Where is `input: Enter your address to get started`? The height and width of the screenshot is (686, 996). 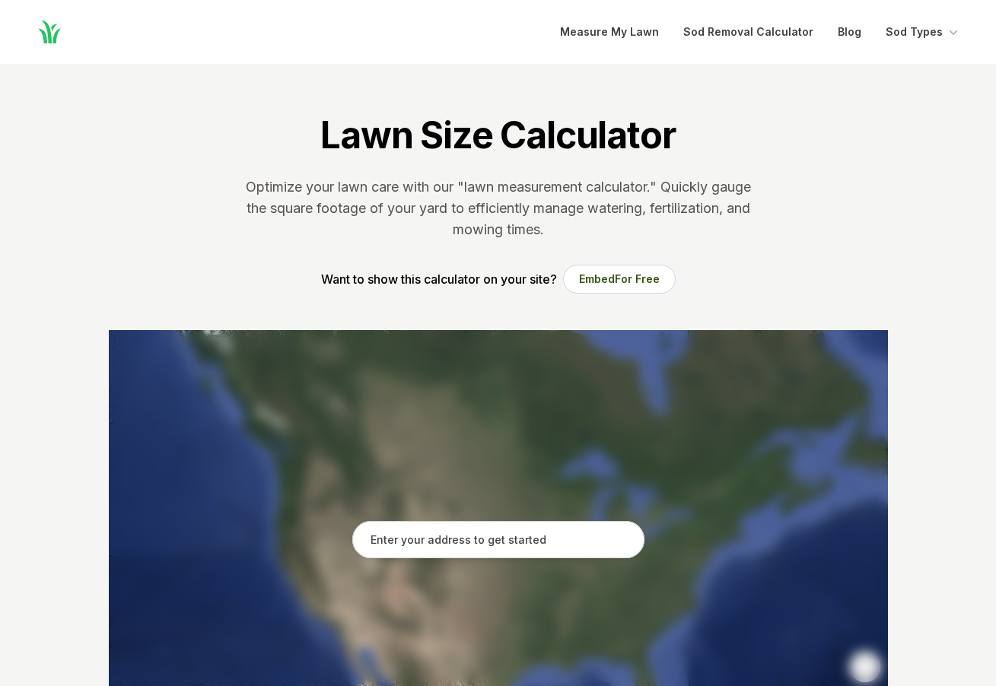 input: Enter your address to get started is located at coordinates (498, 540).